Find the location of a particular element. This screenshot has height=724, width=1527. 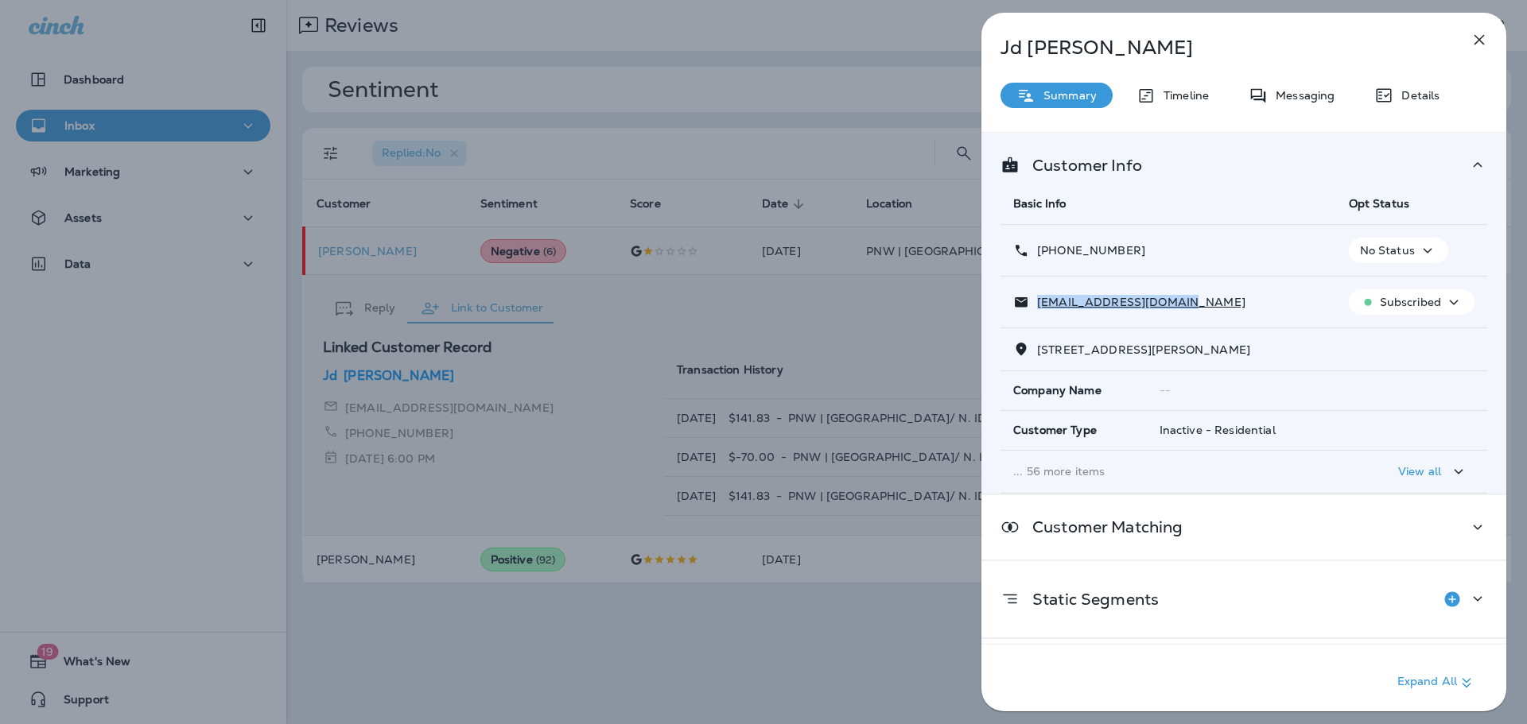

p: View all is located at coordinates (1419, 472).